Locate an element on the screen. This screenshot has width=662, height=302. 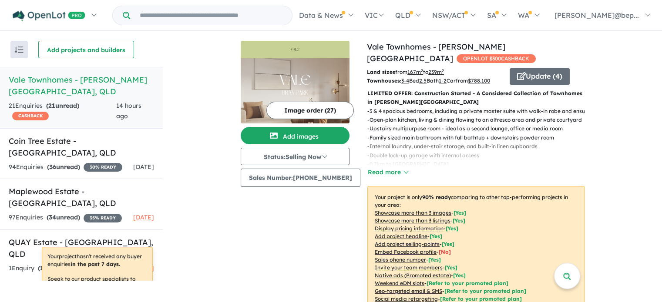
span: [ No ] is located at coordinates (445, 252).